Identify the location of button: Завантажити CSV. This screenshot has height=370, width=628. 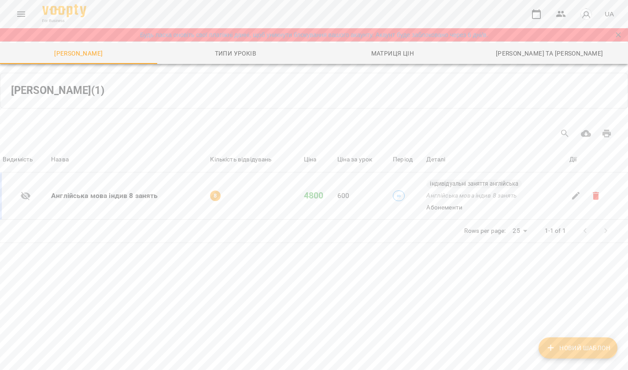
(586, 133).